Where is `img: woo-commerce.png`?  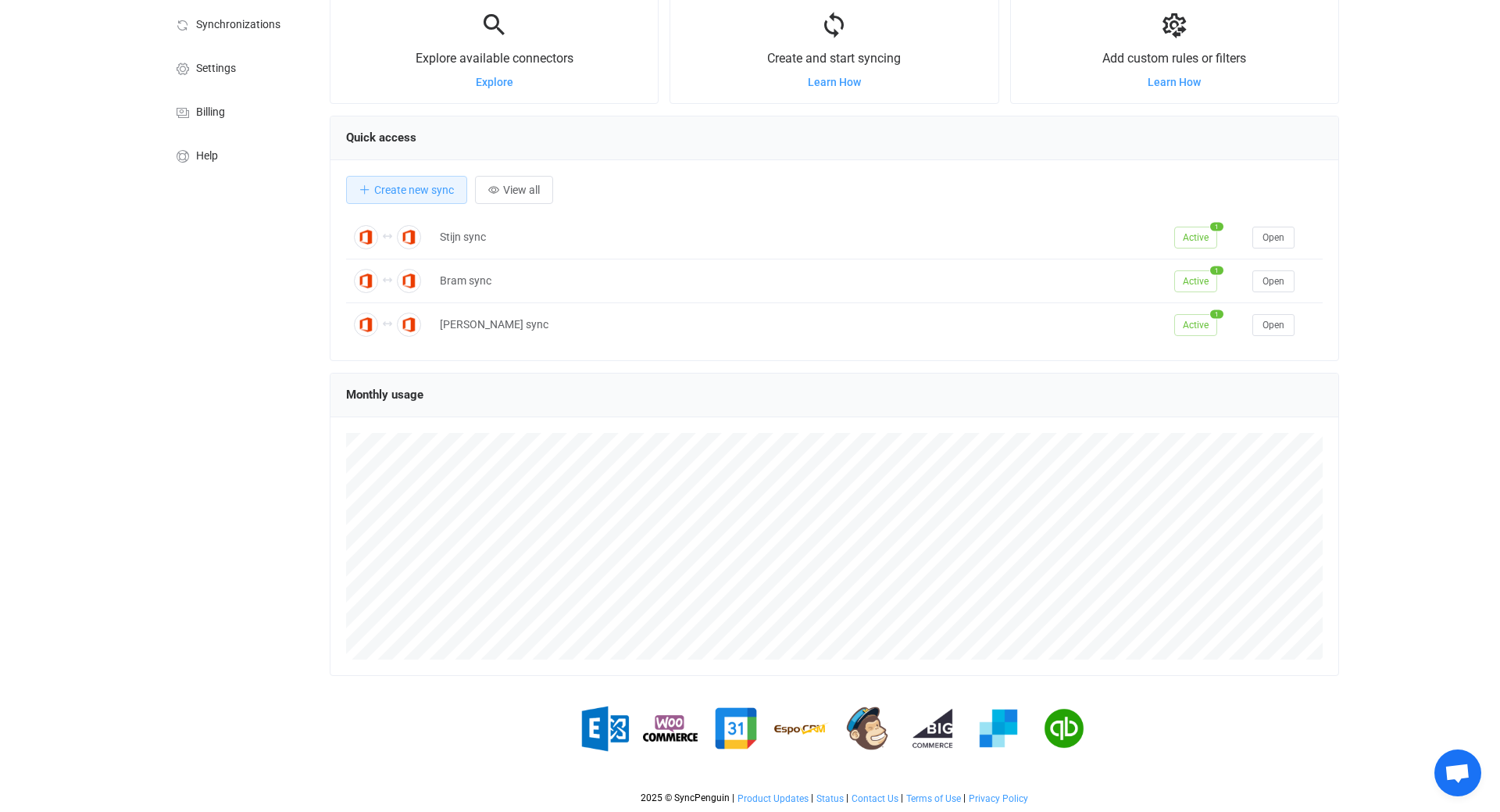
img: woo-commerce.png is located at coordinates (670, 728).